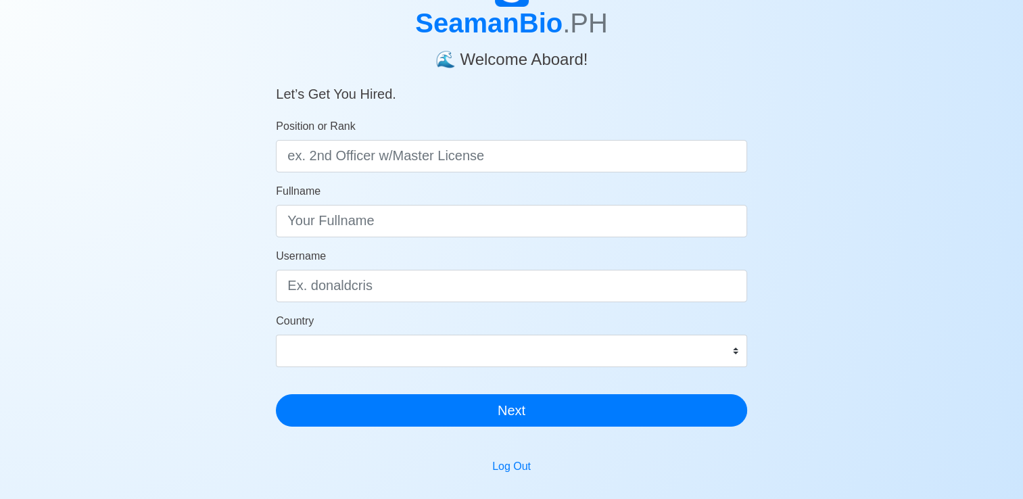  What do you see at coordinates (315, 126) in the screenshot?
I see `span: Position or Rank` at bounding box center [315, 126].